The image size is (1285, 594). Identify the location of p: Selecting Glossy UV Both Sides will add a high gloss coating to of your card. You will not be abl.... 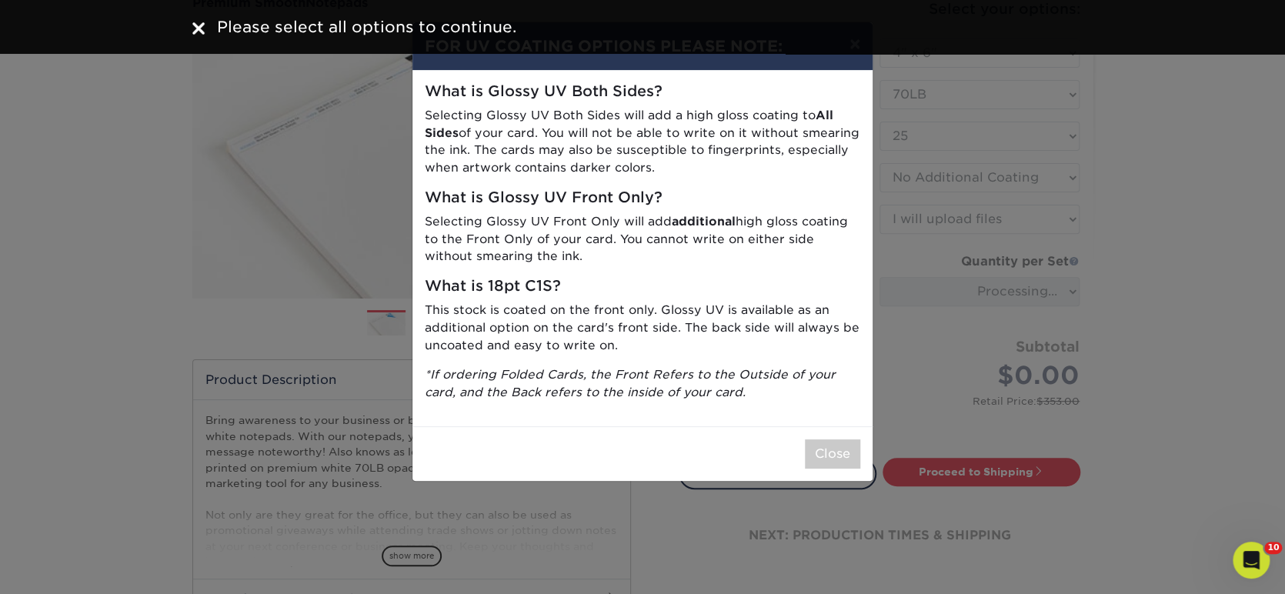
(642, 142).